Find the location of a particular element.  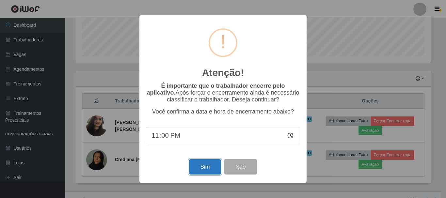

h2: Atenção! is located at coordinates (223, 73).